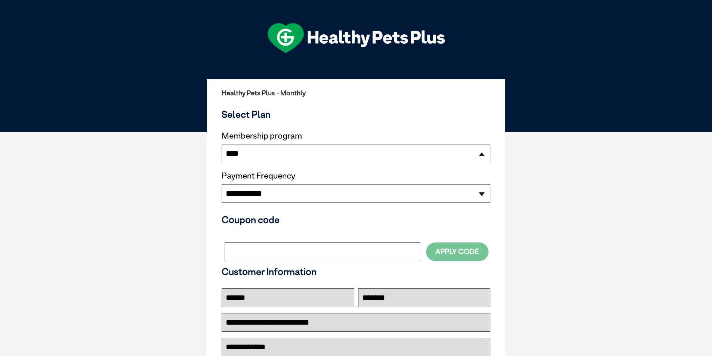  Describe the element at coordinates (457, 252) in the screenshot. I see `button: Apply Code` at that location.